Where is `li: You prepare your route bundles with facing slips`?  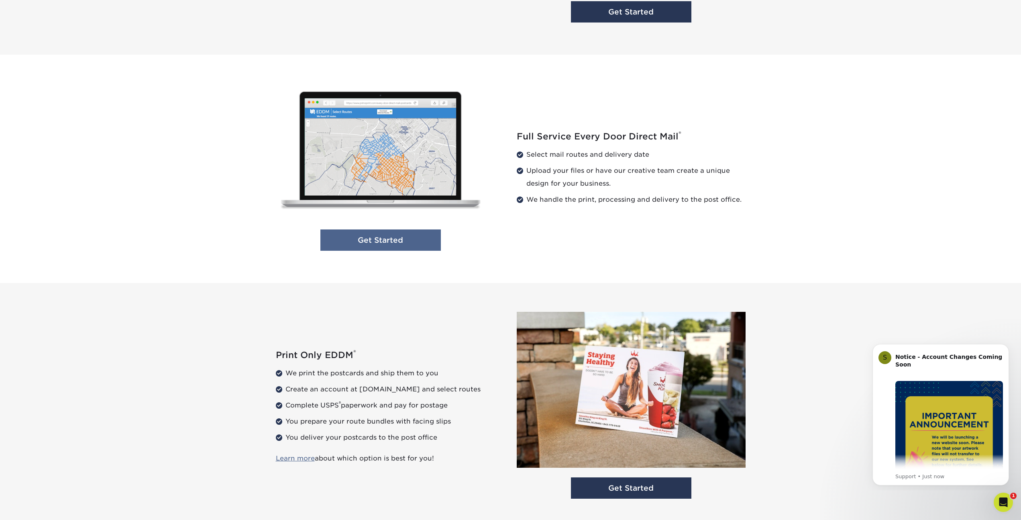
li: You prepare your route bundles with facing slips is located at coordinates (390, 421).